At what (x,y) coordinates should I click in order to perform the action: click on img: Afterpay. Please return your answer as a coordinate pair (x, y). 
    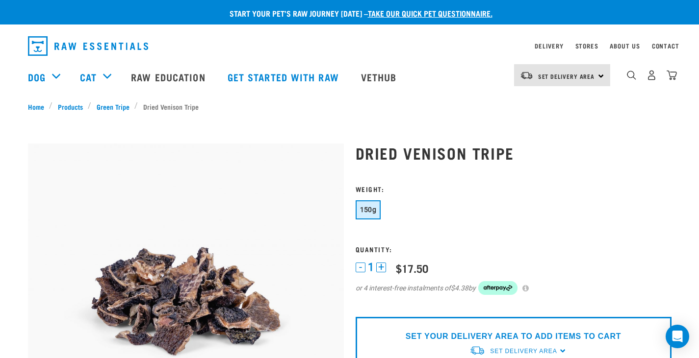
    Looking at the image, I should click on (498, 288).